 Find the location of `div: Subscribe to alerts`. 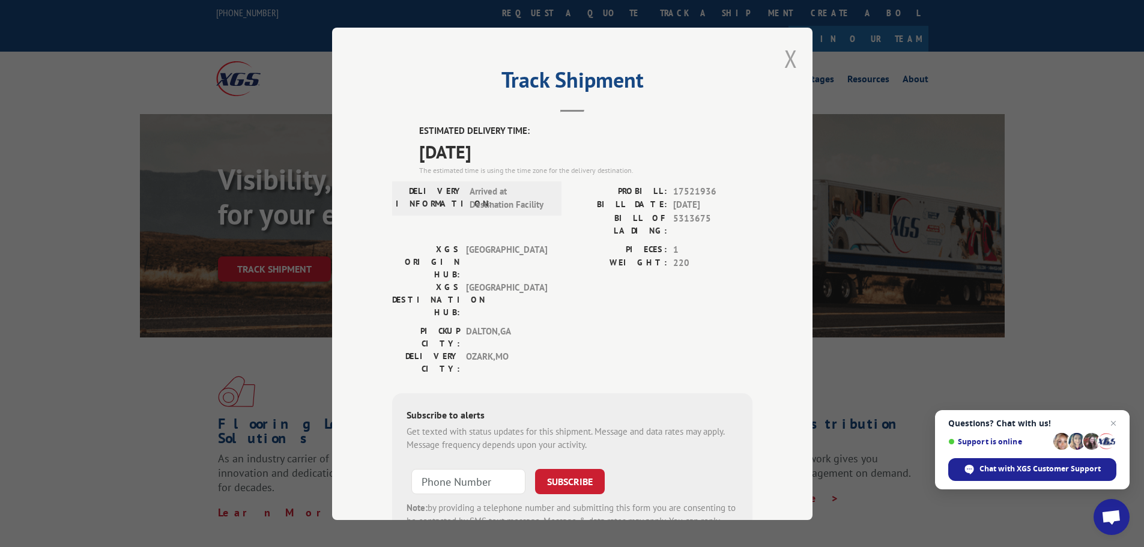

div: Subscribe to alerts is located at coordinates (573, 416).